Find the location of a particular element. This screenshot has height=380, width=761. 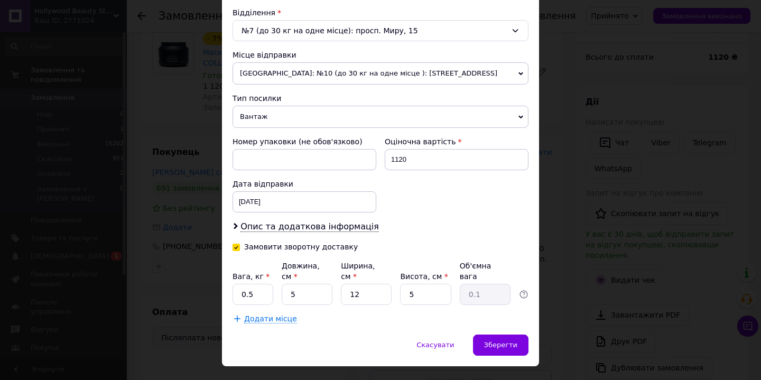

span: Тип посилки is located at coordinates (257, 98).